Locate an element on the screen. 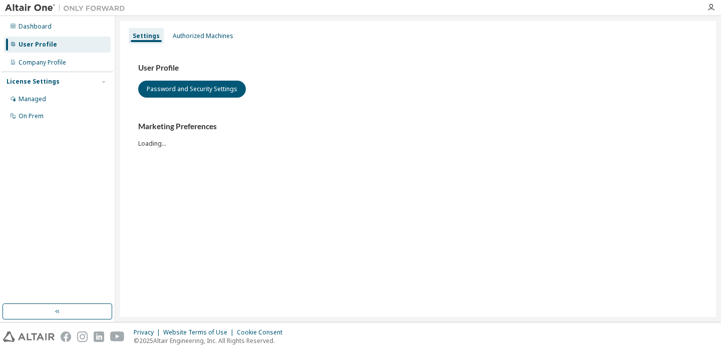 The width and height of the screenshot is (721, 351). img: facebook.svg is located at coordinates (66, 337).